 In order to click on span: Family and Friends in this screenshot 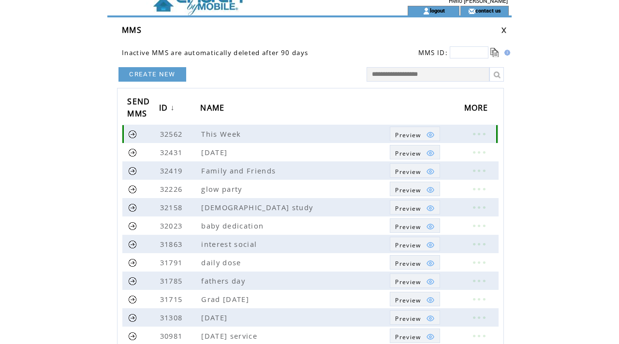, I will do `click(239, 171)`.